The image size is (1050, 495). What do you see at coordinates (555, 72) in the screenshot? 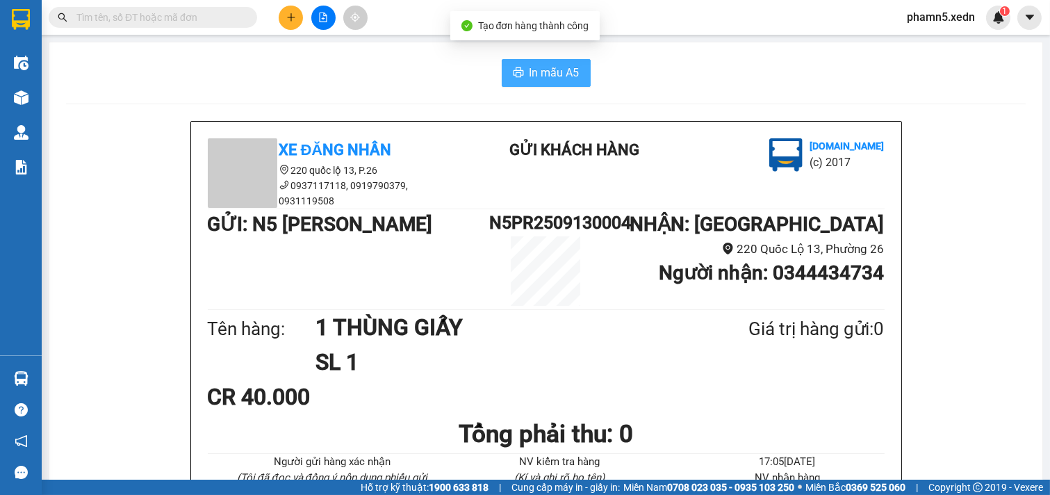
I see `span: In mẫu A5` at bounding box center [555, 72].